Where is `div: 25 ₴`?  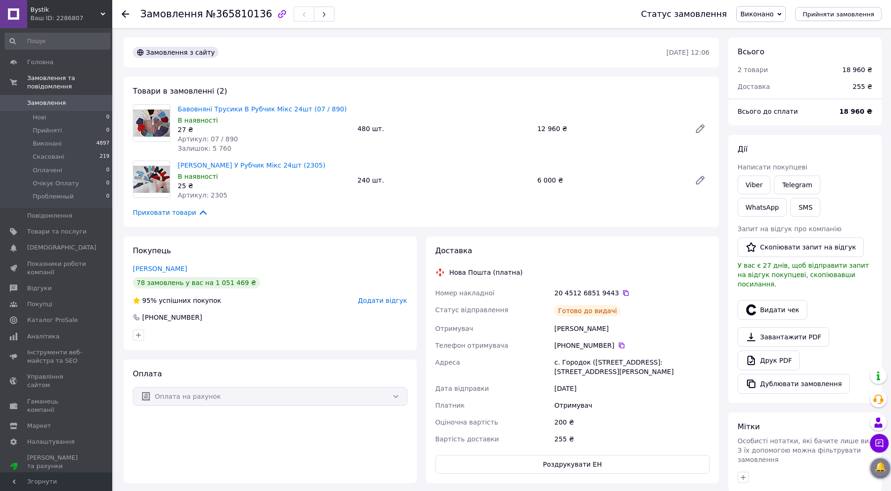 div: 25 ₴ is located at coordinates (264, 186).